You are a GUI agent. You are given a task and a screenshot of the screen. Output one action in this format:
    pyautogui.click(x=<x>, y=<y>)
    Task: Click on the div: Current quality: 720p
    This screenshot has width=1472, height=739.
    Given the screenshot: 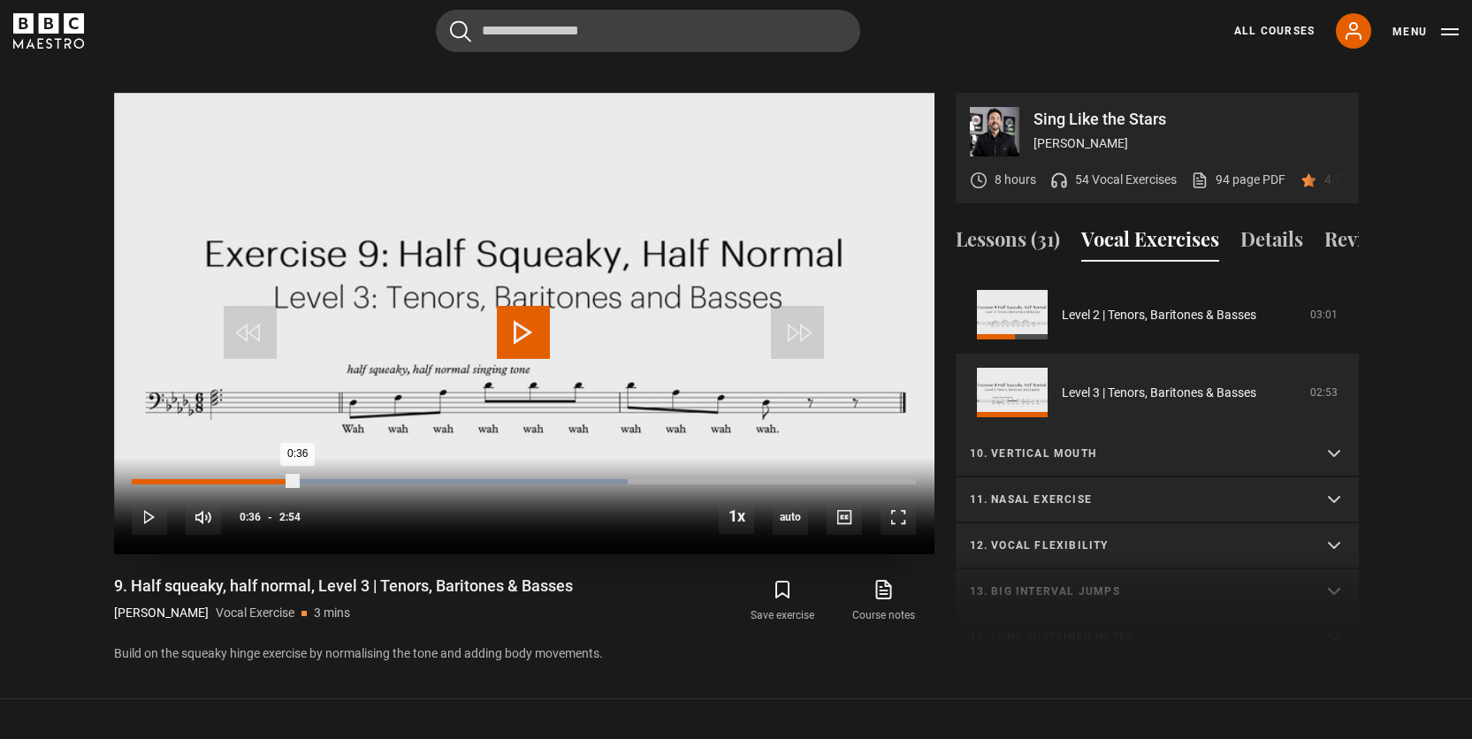 What is the action you would take?
    pyautogui.click(x=790, y=517)
    